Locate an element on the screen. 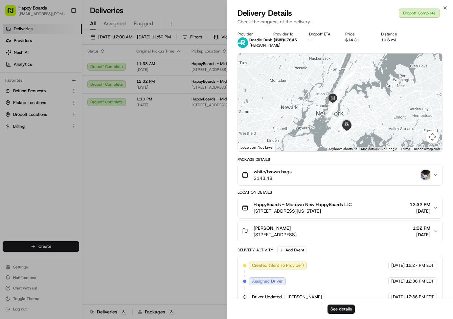 This screenshot has width=453, height=319. span: 12:27 PM EDT is located at coordinates (420, 266).